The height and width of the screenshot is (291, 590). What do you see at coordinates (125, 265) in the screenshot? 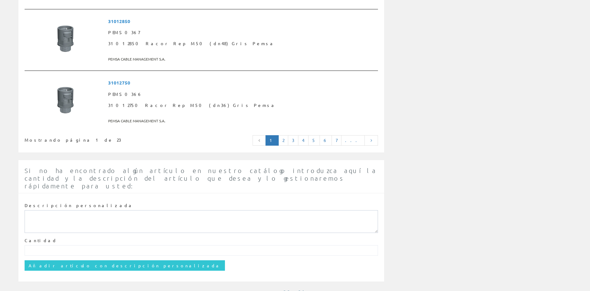
I see `input: Añadir artículo con descripción personalizada` at bounding box center [125, 265].